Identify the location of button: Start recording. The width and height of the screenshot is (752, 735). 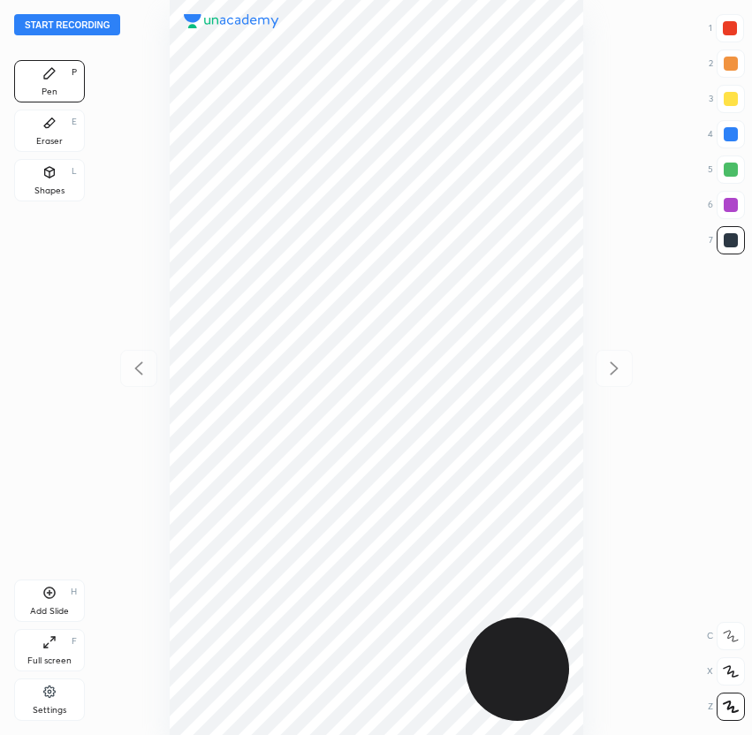
(67, 25).